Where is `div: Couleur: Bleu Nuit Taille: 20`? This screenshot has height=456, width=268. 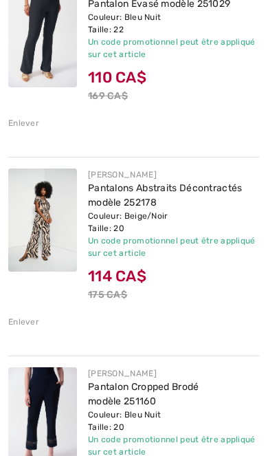 div: Couleur: Bleu Nuit Taille: 20 is located at coordinates (174, 421).